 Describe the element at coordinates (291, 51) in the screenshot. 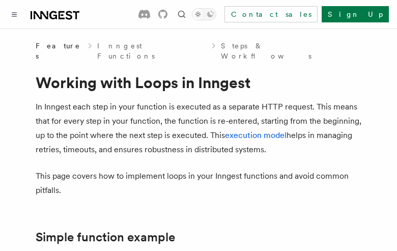

I see `a: Steps & Workflows` at that location.